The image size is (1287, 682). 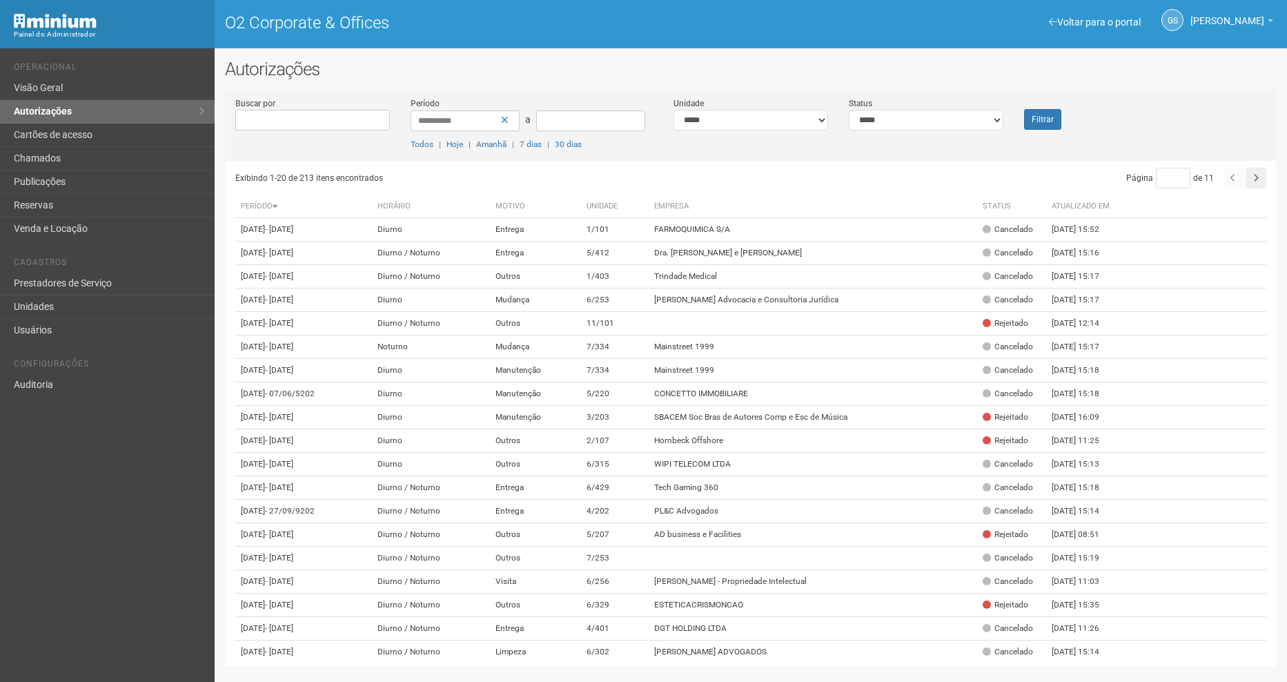 I want to click on td: Manutenção, so click(x=536, y=371).